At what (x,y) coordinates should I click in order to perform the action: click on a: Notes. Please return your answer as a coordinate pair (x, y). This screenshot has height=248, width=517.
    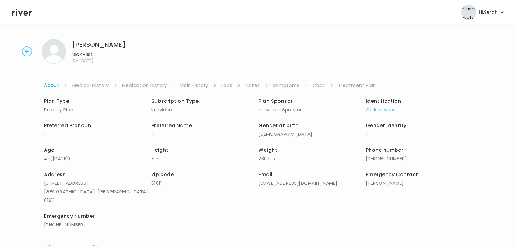
    Looking at the image, I should click on (253, 85).